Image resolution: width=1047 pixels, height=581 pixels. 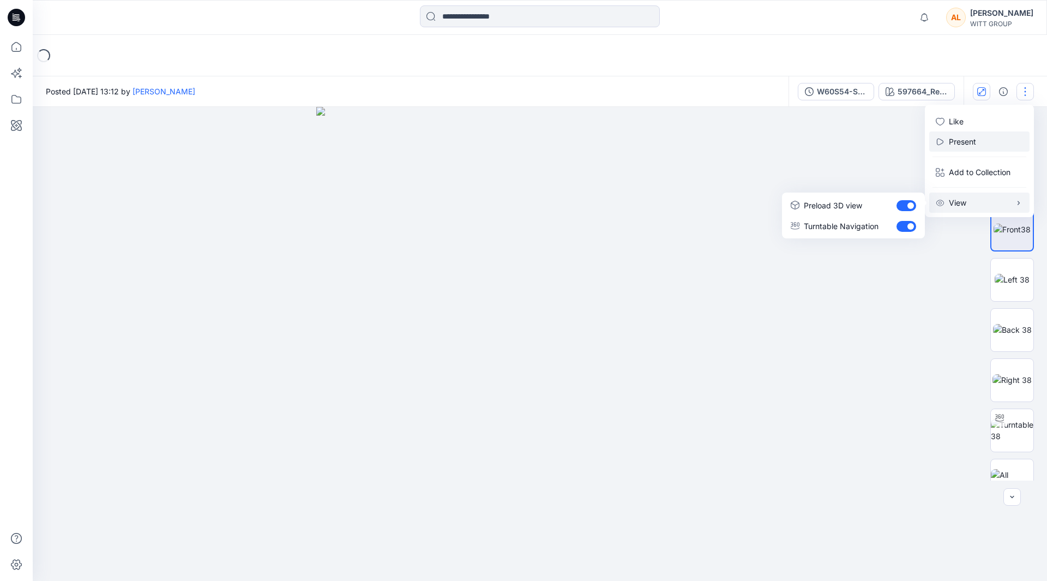 What do you see at coordinates (832, 205) in the screenshot?
I see `p: Preload 3D view` at bounding box center [832, 205].